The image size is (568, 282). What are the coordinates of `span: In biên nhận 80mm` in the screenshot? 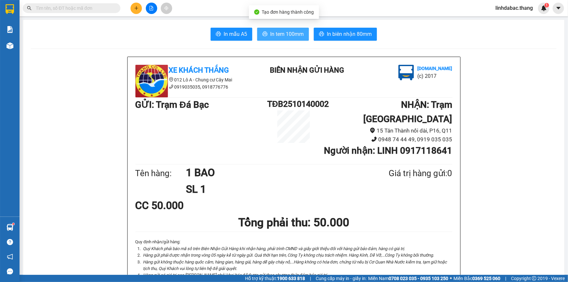 It's located at (349, 34).